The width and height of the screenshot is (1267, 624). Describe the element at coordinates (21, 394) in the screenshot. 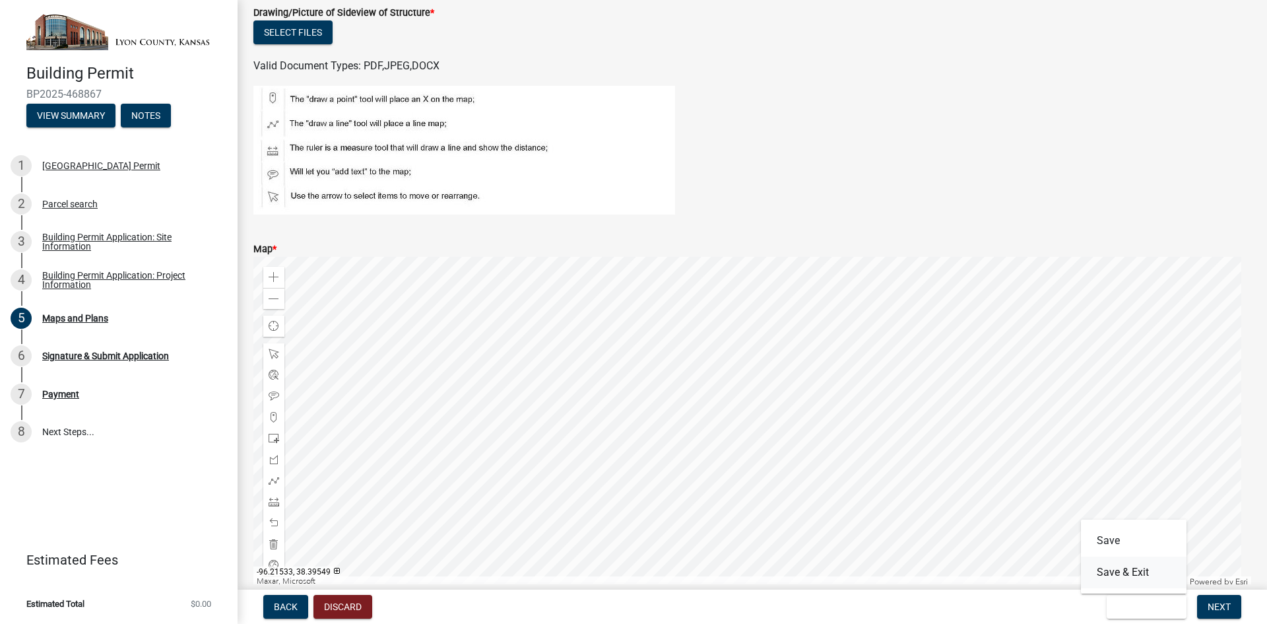

I see `div: 7` at that location.